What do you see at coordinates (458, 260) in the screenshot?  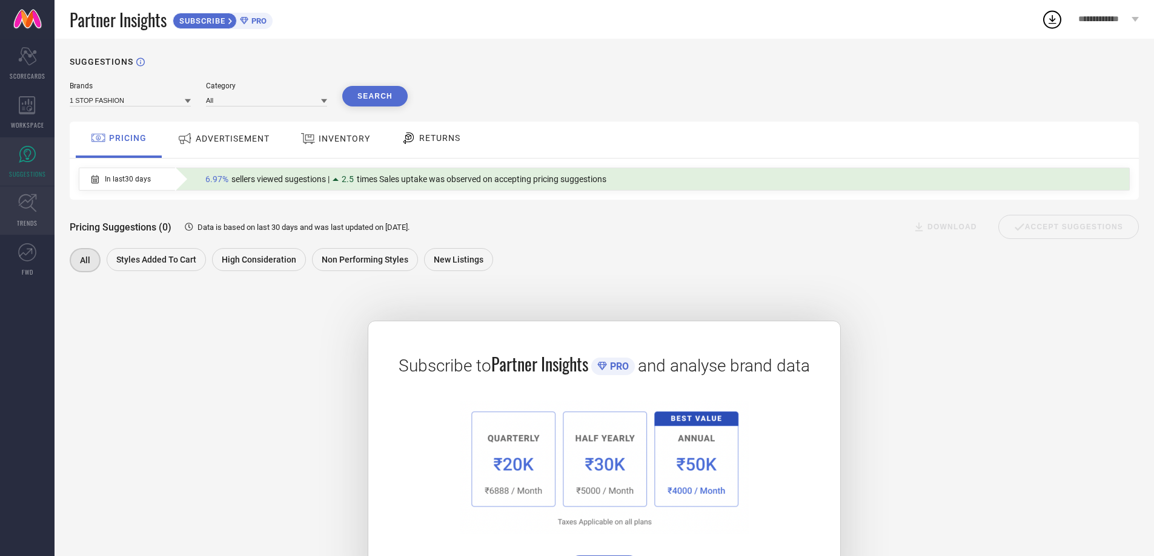 I see `span: New Listings` at bounding box center [458, 260].